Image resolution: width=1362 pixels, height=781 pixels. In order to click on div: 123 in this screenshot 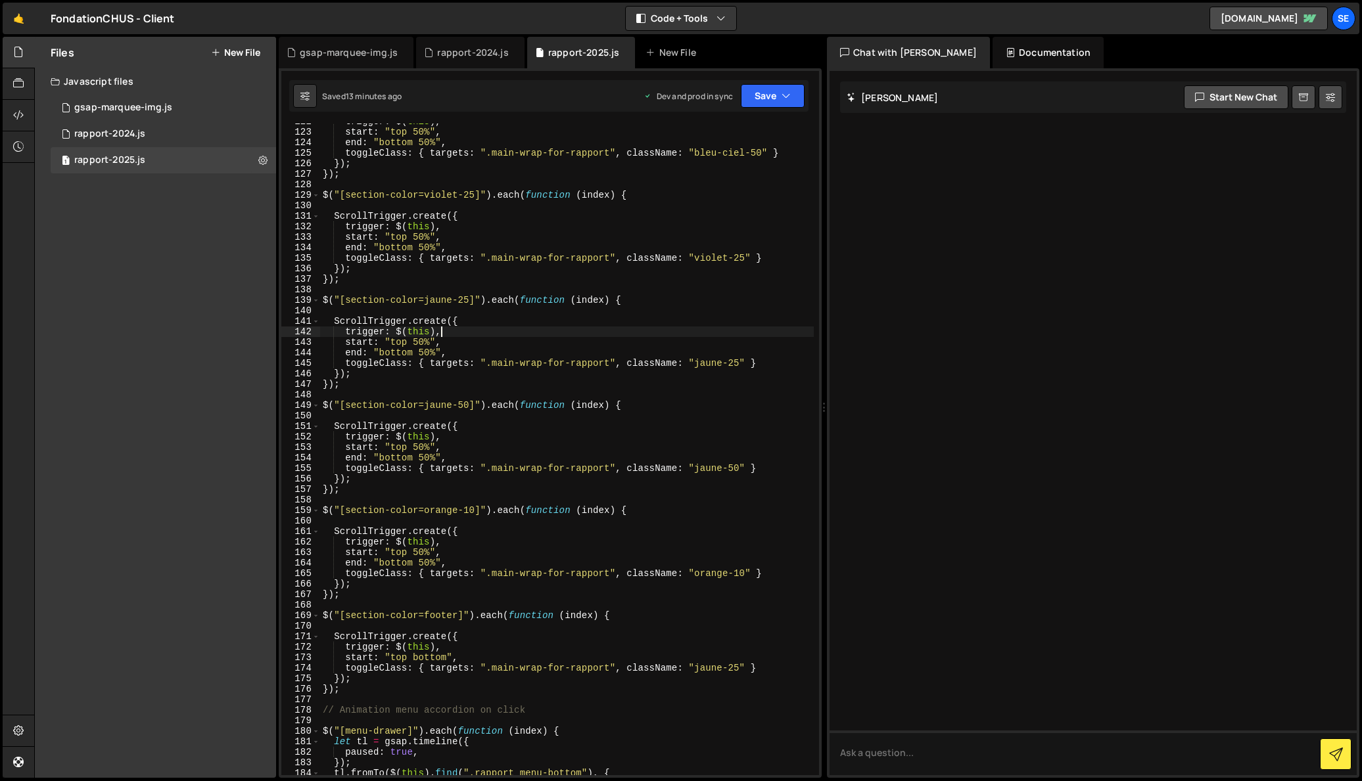, I will do `click(300, 132)`.